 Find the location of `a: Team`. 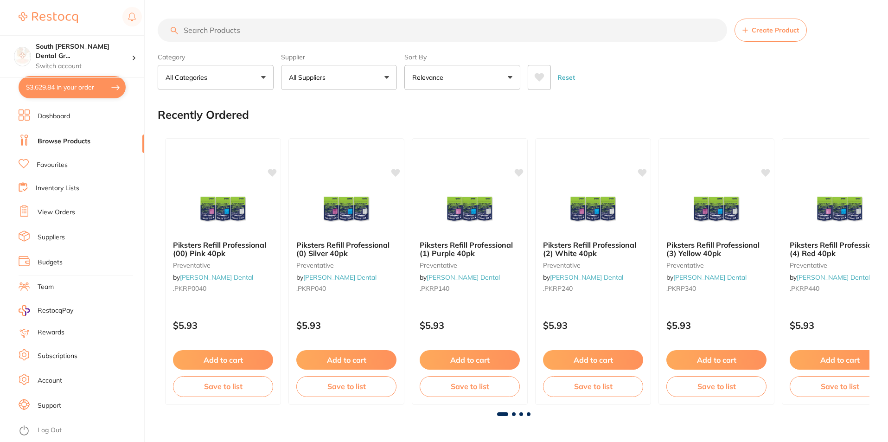

a: Team is located at coordinates (45, 287).